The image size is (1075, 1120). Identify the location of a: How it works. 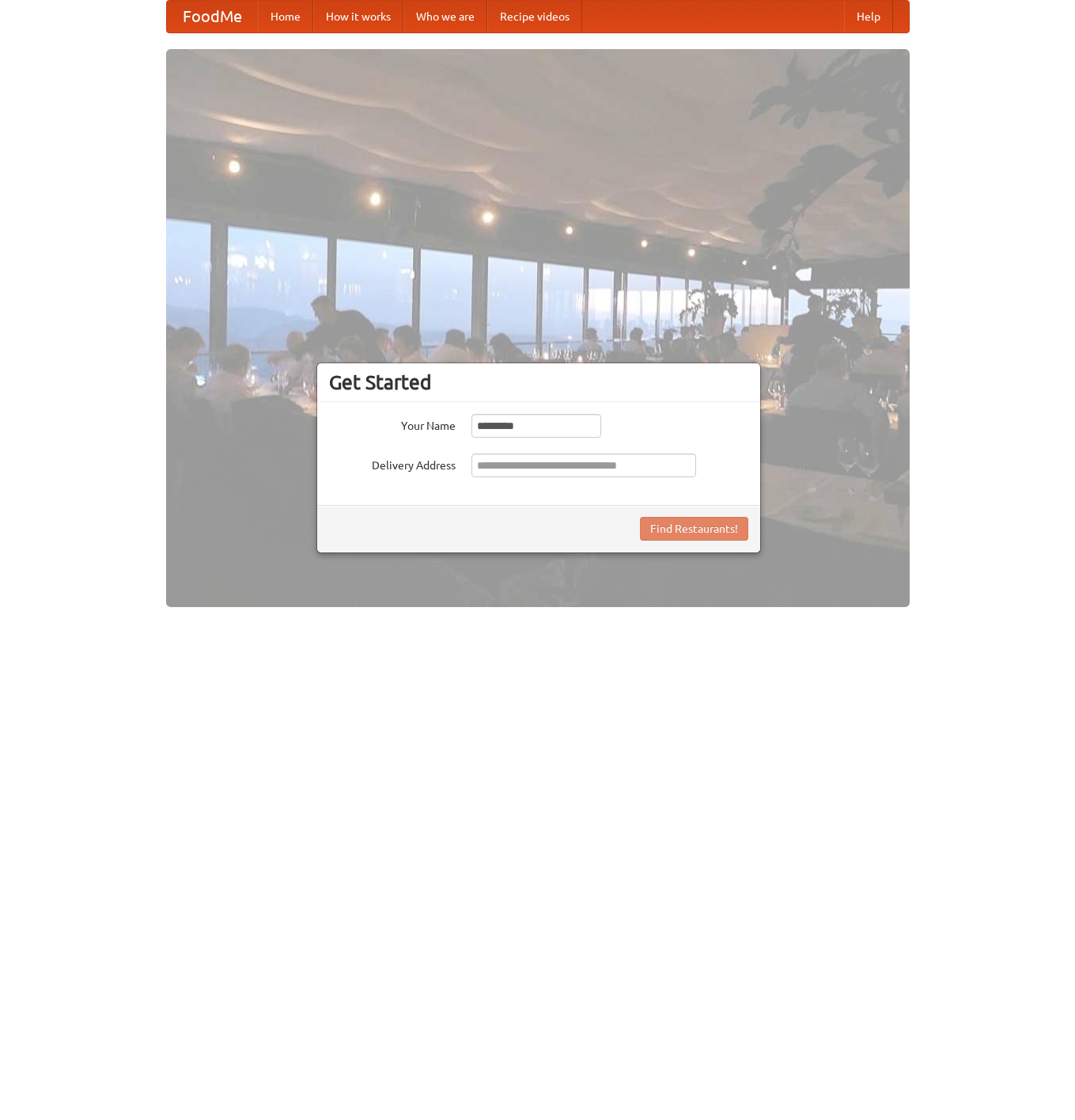
(358, 17).